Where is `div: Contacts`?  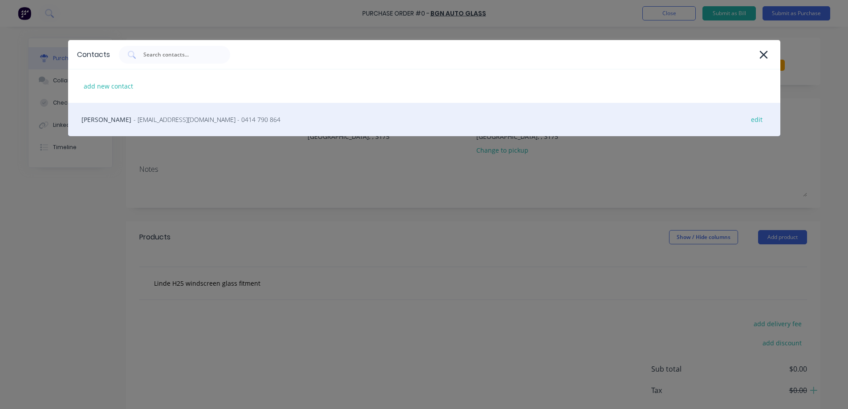
div: Contacts is located at coordinates (94, 55).